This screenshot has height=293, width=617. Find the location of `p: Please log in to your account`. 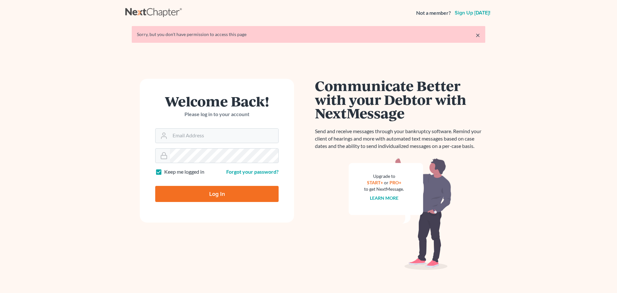

p: Please log in to your account is located at coordinates (217, 114).